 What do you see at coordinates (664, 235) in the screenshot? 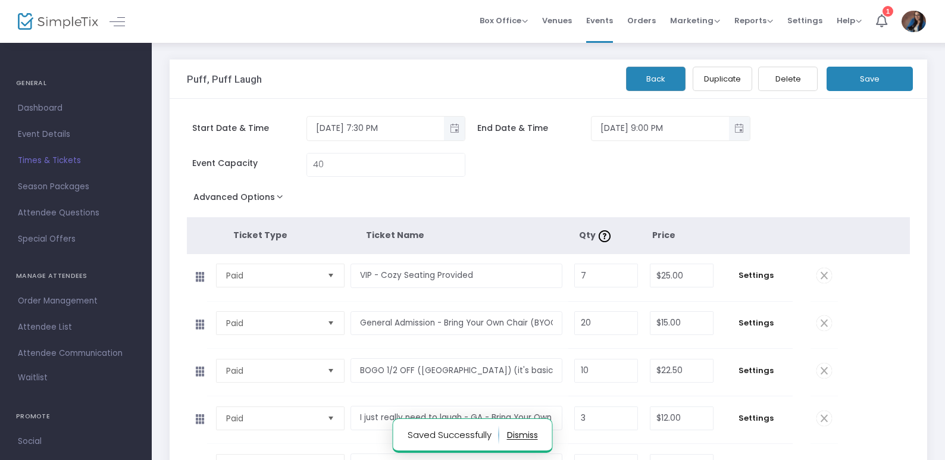
I see `span: Price` at bounding box center [664, 235].